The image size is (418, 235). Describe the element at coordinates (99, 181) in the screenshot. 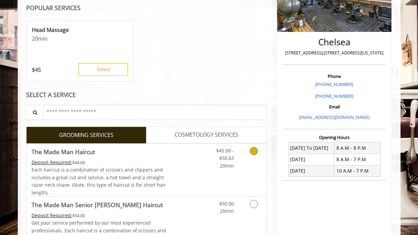

I see `span: Each haircut is a combination of scissors and clippers and includes a great cut and service, a ho...` at that location.